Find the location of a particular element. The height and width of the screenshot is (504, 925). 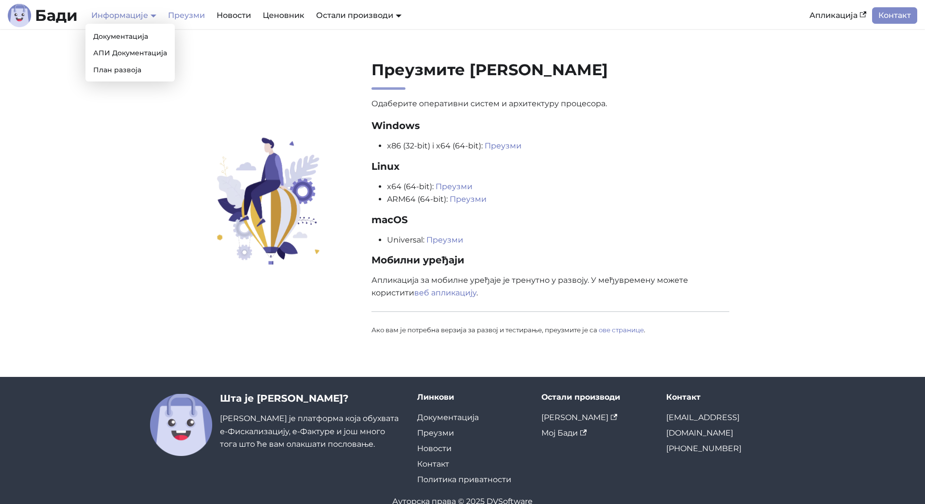

small: Ако вам је потребна верзија за развој и тестирање, преузмите је са . is located at coordinates (508, 330).